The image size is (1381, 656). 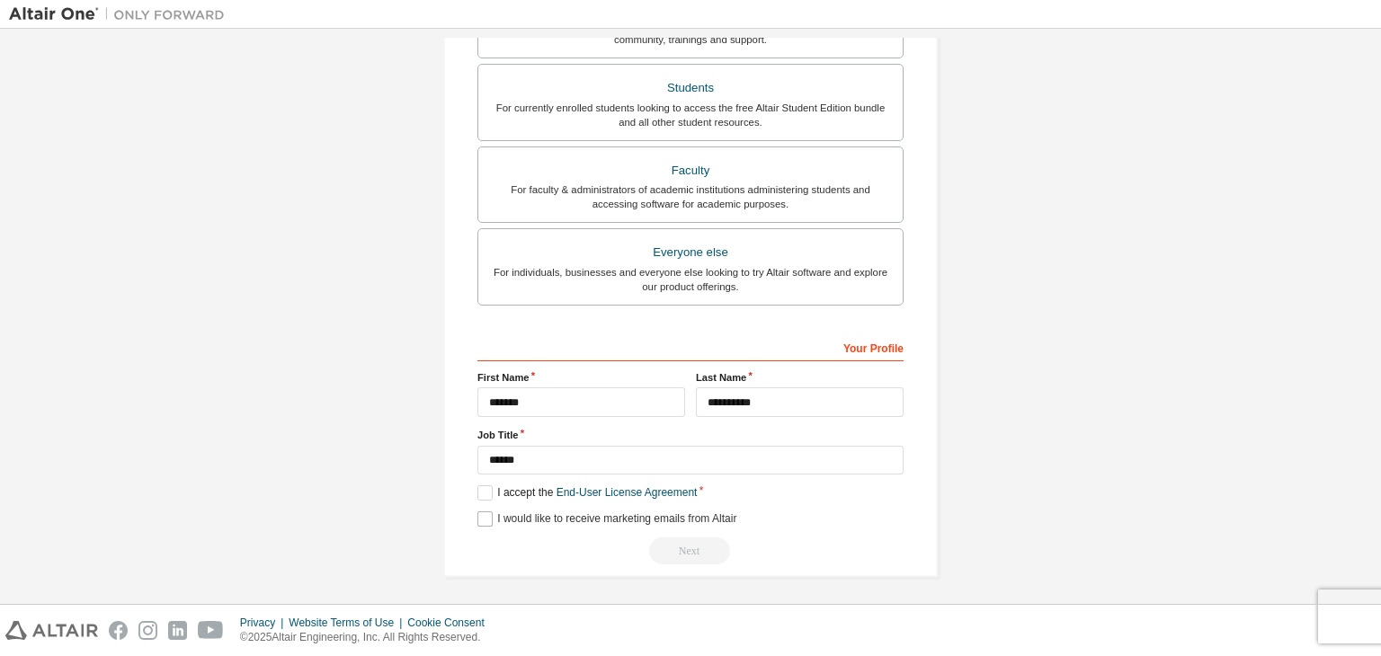 I want to click on label: I would like to receive marketing emails from Altair, so click(x=607, y=519).